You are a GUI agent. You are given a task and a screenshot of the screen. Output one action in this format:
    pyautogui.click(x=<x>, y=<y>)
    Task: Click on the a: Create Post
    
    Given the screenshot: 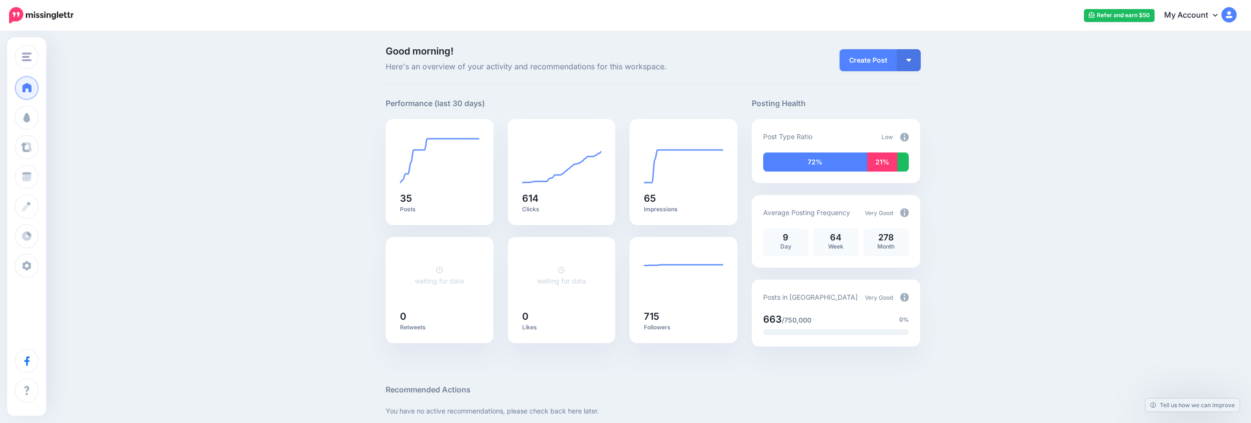 What is the action you would take?
    pyautogui.click(x=869, y=60)
    